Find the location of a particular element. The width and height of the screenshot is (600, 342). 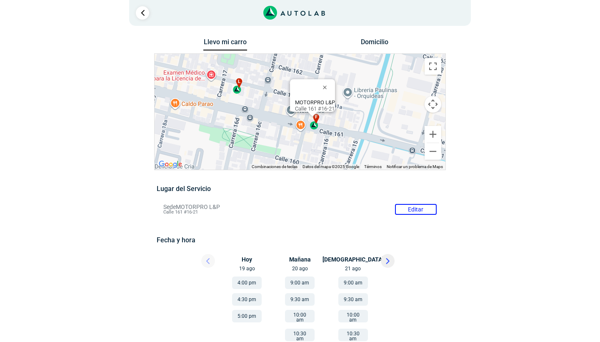

a: Ir al paso anterior is located at coordinates (143, 13).